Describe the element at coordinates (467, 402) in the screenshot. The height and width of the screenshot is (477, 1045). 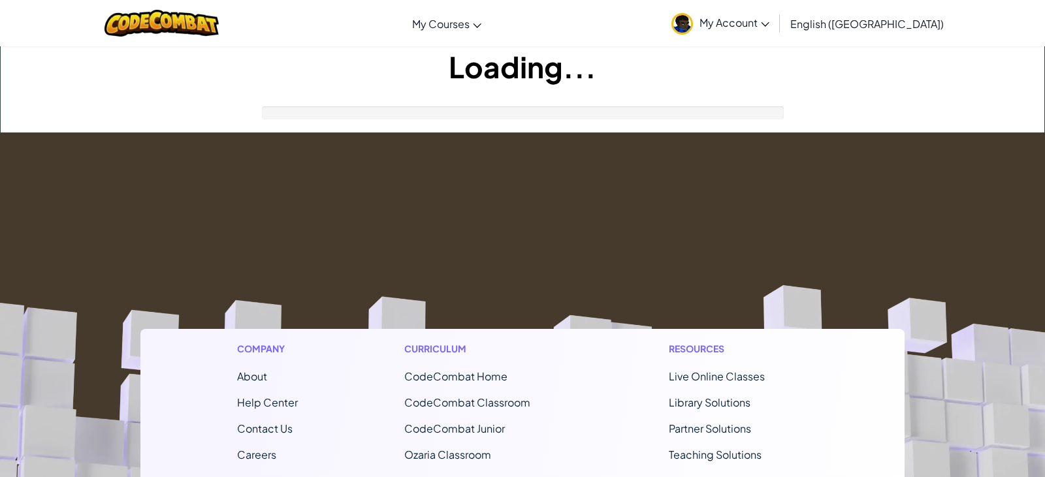
I see `a: CodeCombat Classroom` at that location.